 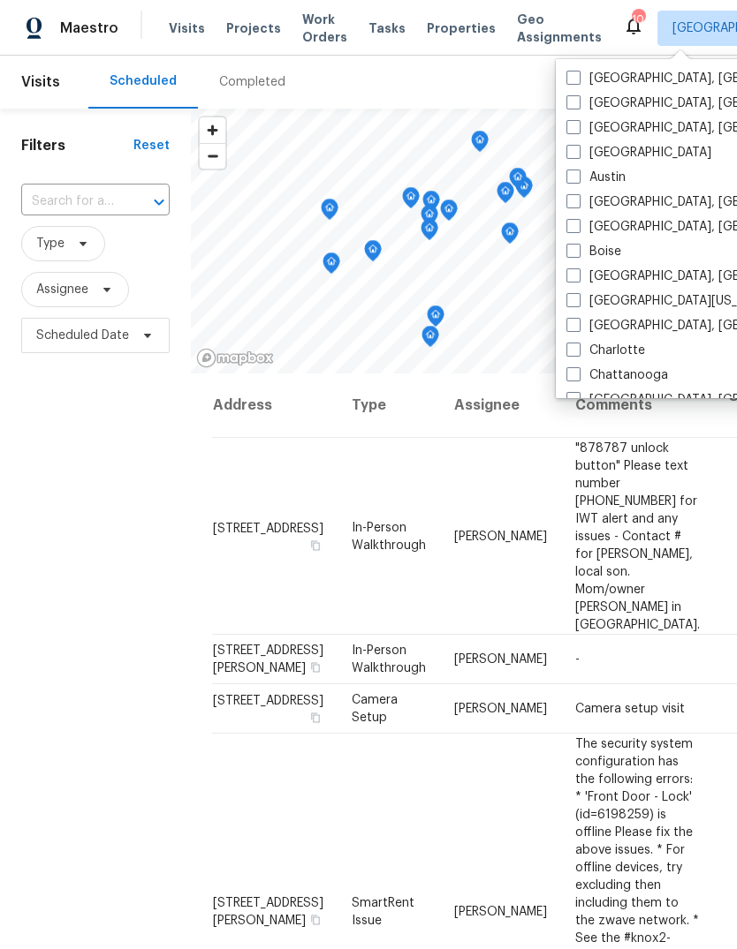 I want to click on label: Boise, so click(x=593, y=252).